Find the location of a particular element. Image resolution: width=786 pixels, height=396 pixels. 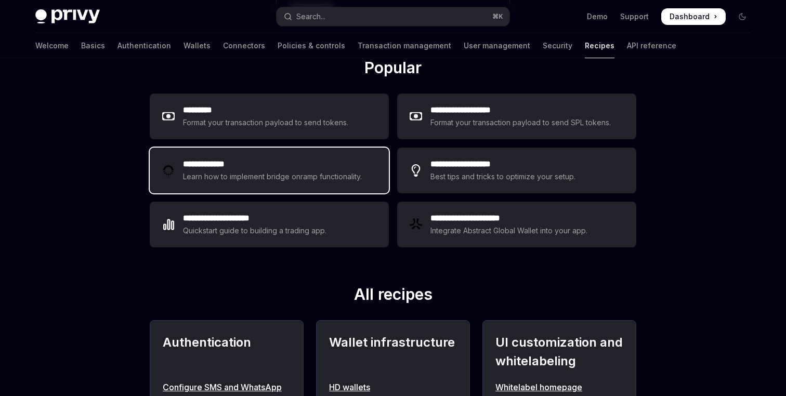

span: ⌘ K is located at coordinates (498, 17).